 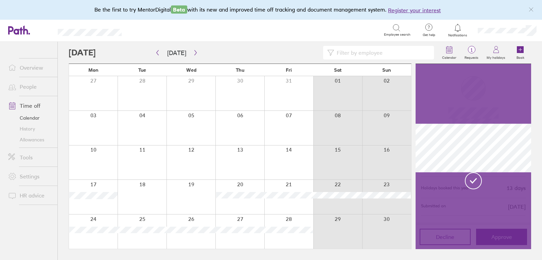 I want to click on label: My holidays, so click(x=496, y=57).